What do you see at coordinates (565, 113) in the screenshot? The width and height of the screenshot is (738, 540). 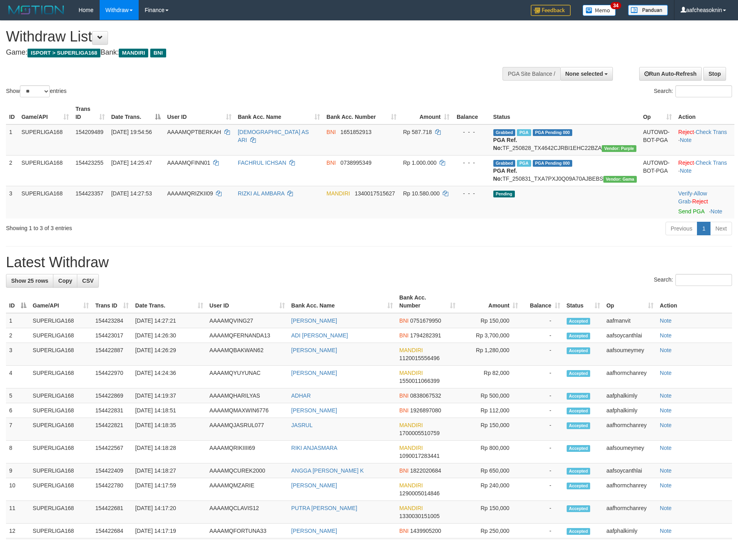 I see `th: Status` at bounding box center [565, 113].